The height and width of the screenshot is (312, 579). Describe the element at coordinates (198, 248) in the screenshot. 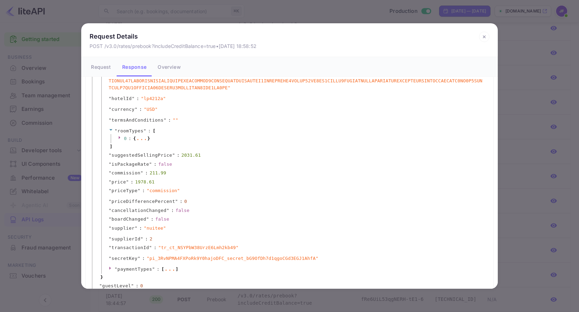

I see `span: " tr_ct_NSYPbW38UrzE6Lmh2kb49 "` at that location.